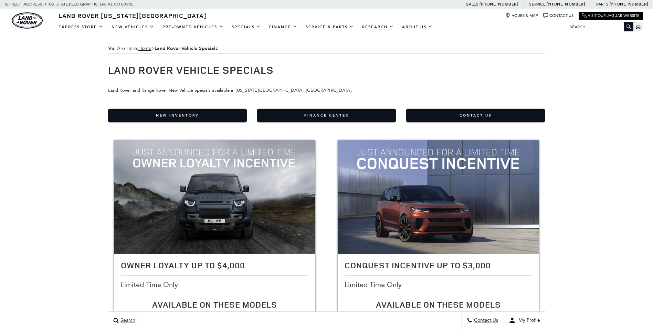 The width and height of the screenshot is (653, 329). Describe the element at coordinates (215, 265) in the screenshot. I see `h2: Owner Loyalty Up To $4,000` at that location.